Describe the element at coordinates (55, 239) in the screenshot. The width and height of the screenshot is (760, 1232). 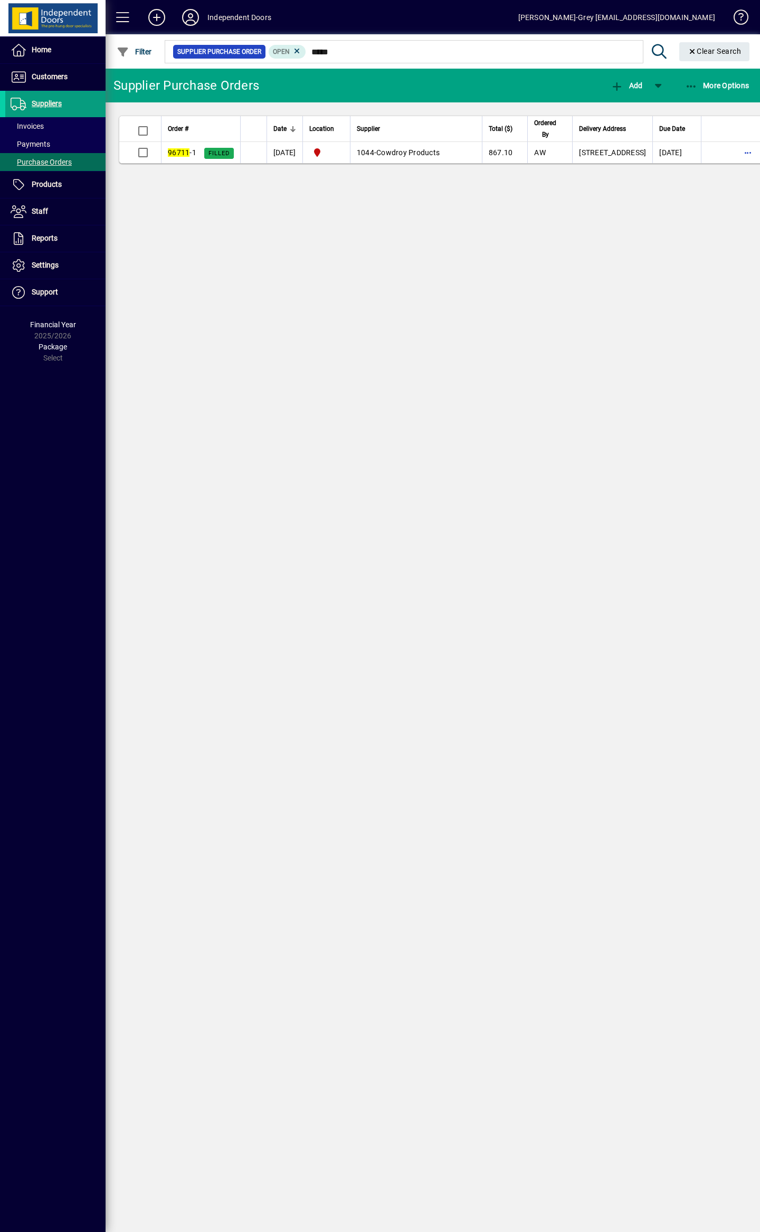
I see `a: Reports` at that location.